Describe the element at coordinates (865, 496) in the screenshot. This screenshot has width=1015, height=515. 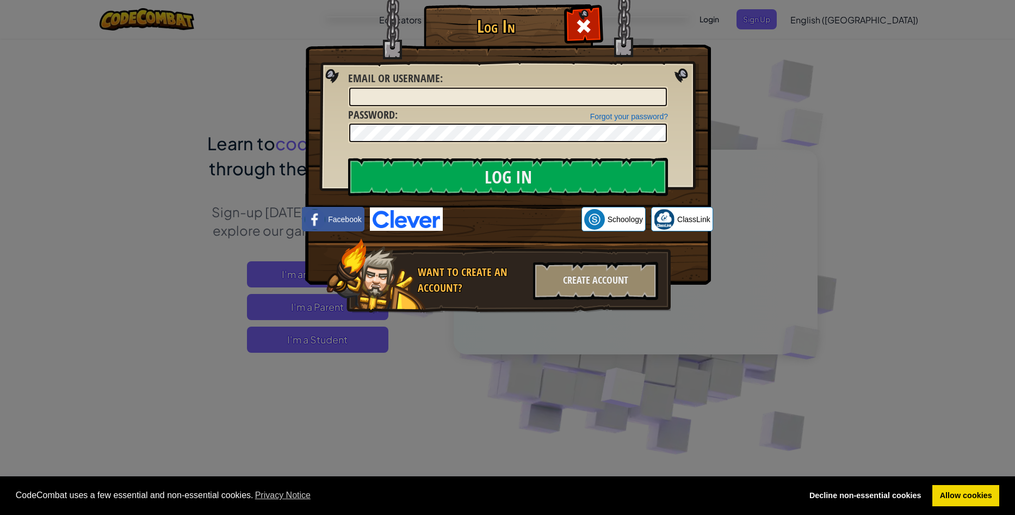
I see `a: deny cookies` at that location.